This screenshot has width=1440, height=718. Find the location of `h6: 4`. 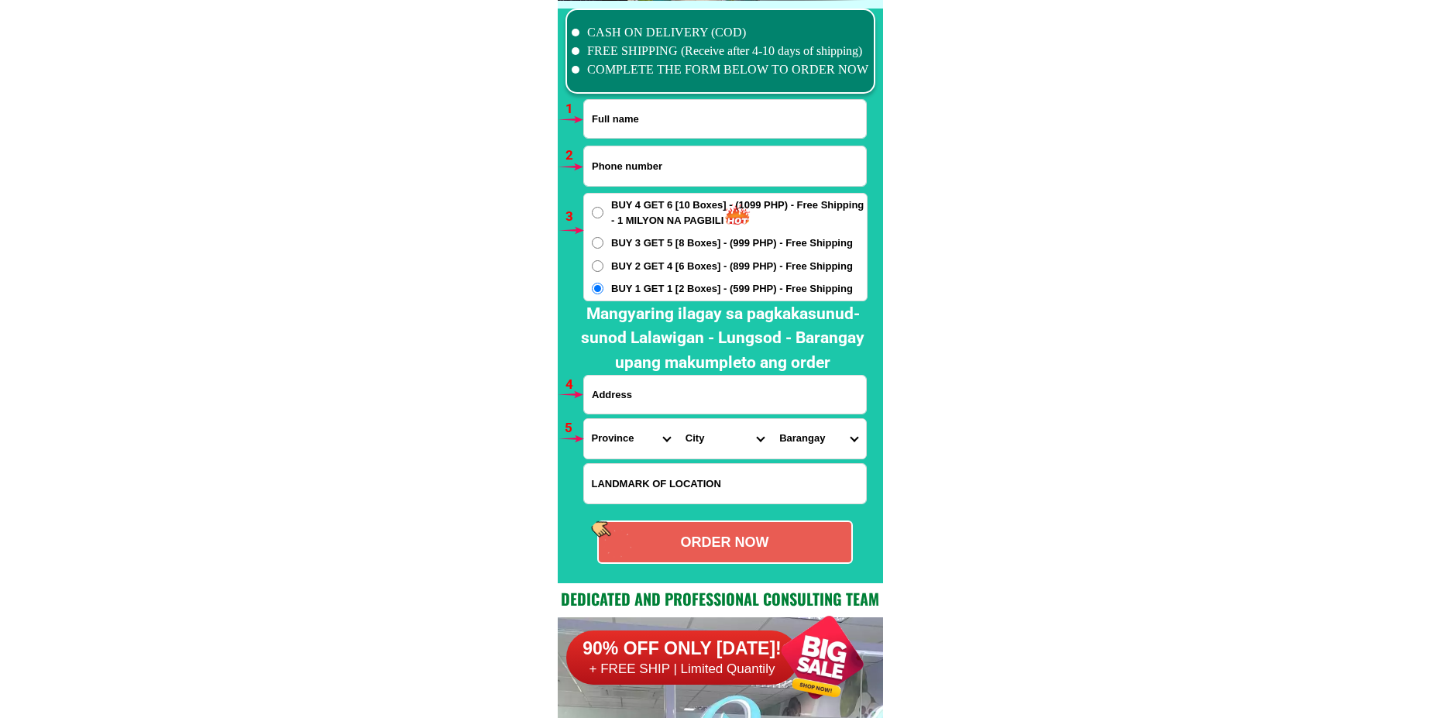

h6: 4 is located at coordinates (574, 385).